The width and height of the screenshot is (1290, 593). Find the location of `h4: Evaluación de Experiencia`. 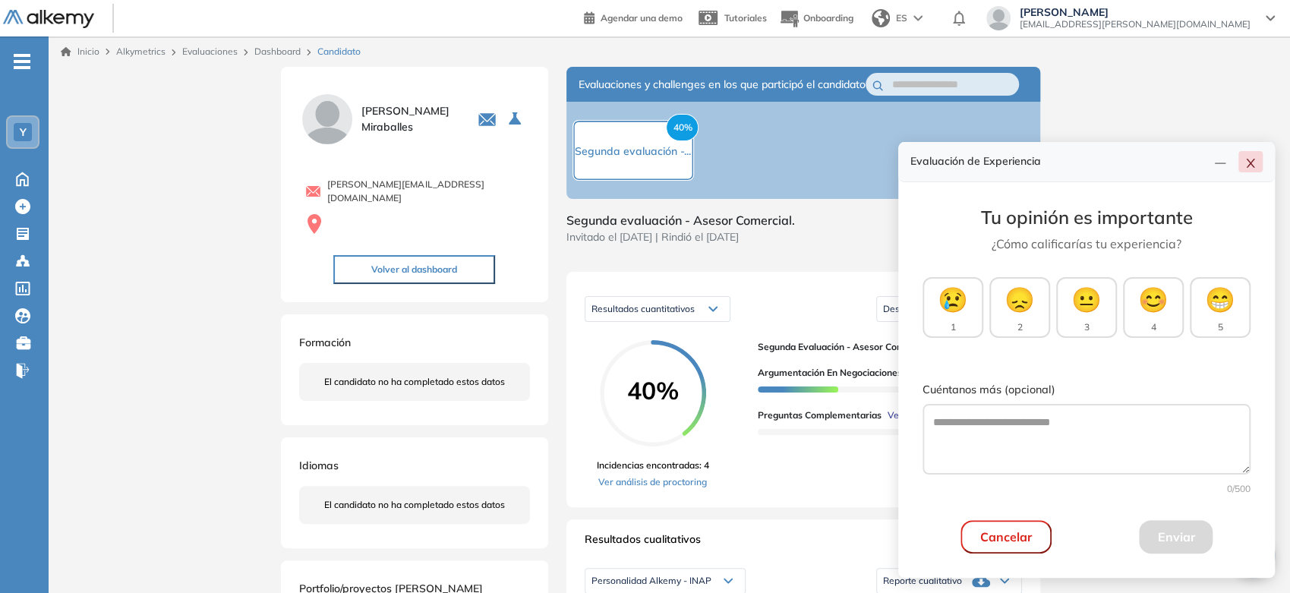

h4: Evaluación de Experiencia is located at coordinates (1059, 161).